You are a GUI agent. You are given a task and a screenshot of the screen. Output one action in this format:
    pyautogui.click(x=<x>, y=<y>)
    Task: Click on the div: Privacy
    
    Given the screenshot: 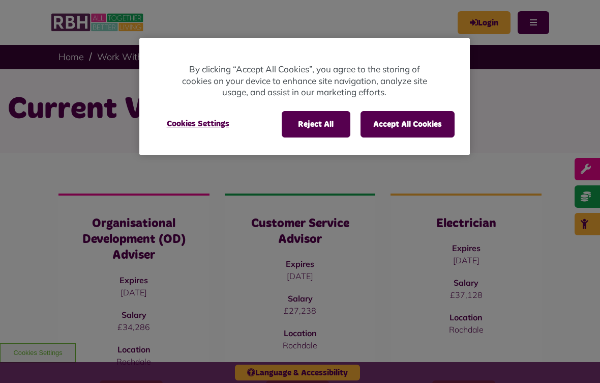 What is the action you would take?
    pyautogui.click(x=305, y=96)
    